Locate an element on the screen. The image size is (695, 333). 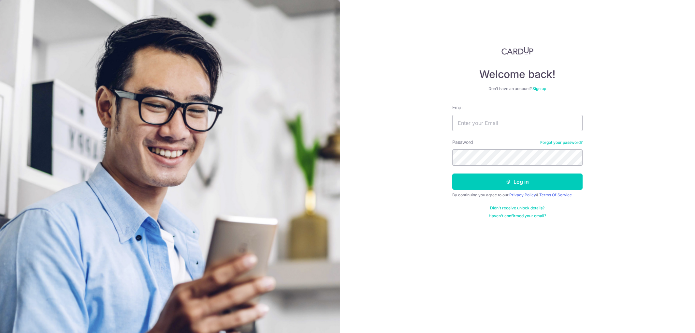
input: Enter your Email is located at coordinates (517, 123).